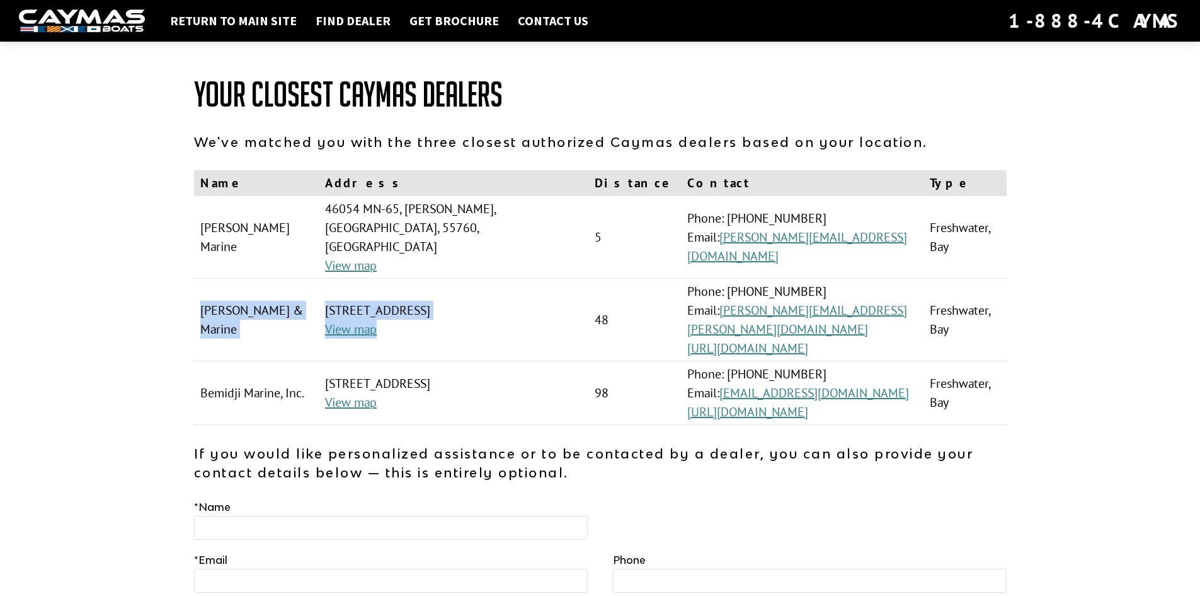 The width and height of the screenshot is (1200, 596). Describe the element at coordinates (454, 183) in the screenshot. I see `th: Address` at that location.